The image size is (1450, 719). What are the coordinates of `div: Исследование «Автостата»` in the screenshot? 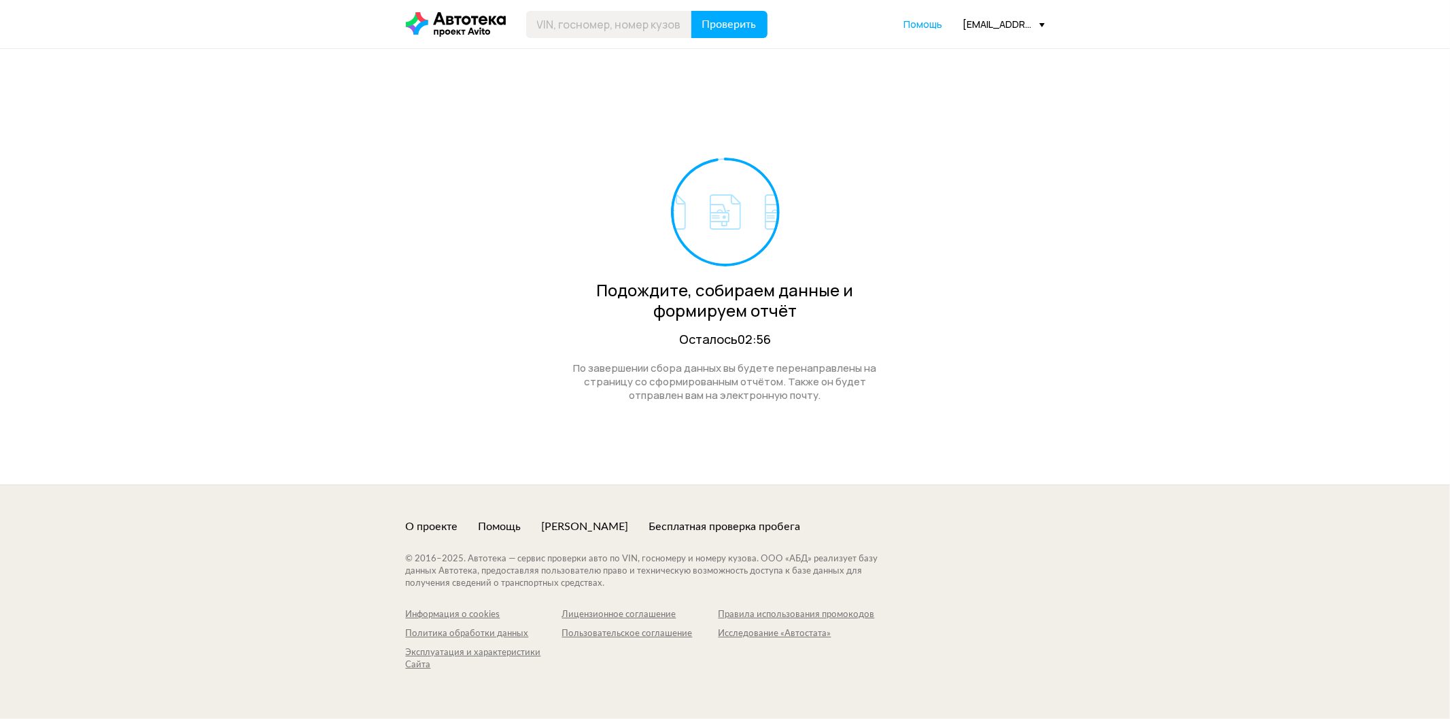 It's located at (797, 634).